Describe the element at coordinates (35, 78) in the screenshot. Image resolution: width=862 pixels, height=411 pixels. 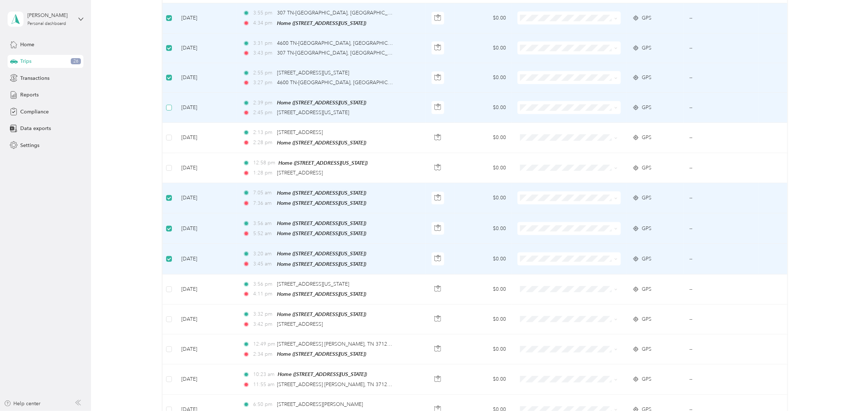
I see `span: Transactions` at that location.